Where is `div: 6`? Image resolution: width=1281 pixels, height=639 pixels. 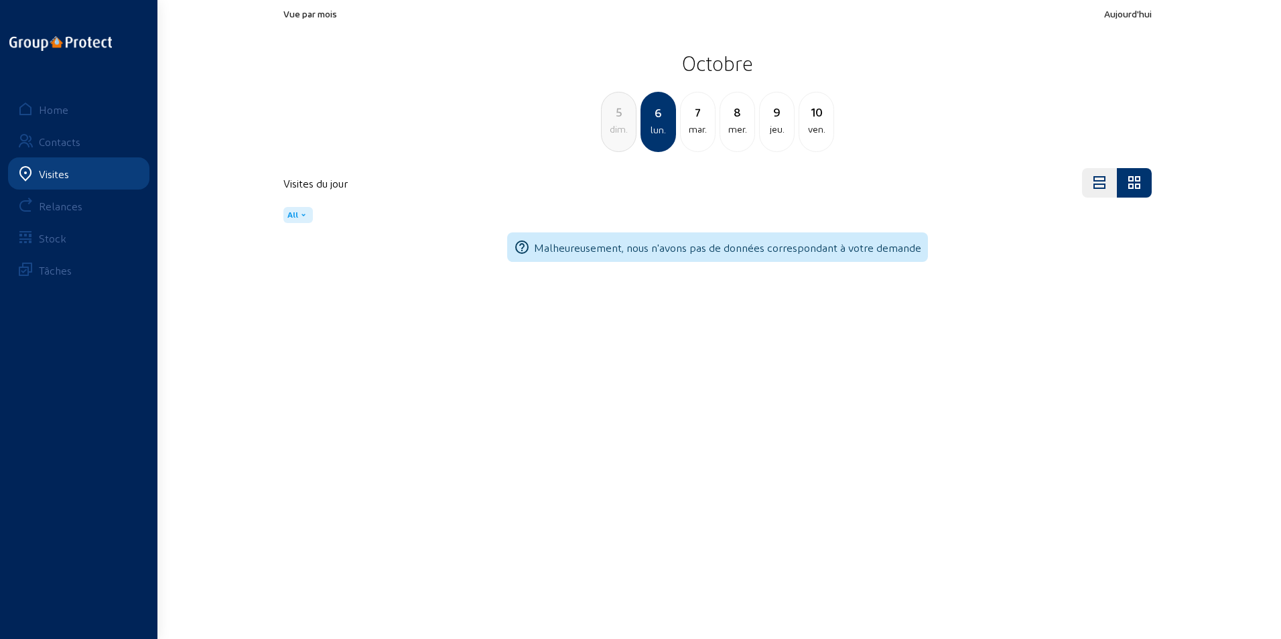 div: 6 is located at coordinates (658, 113).